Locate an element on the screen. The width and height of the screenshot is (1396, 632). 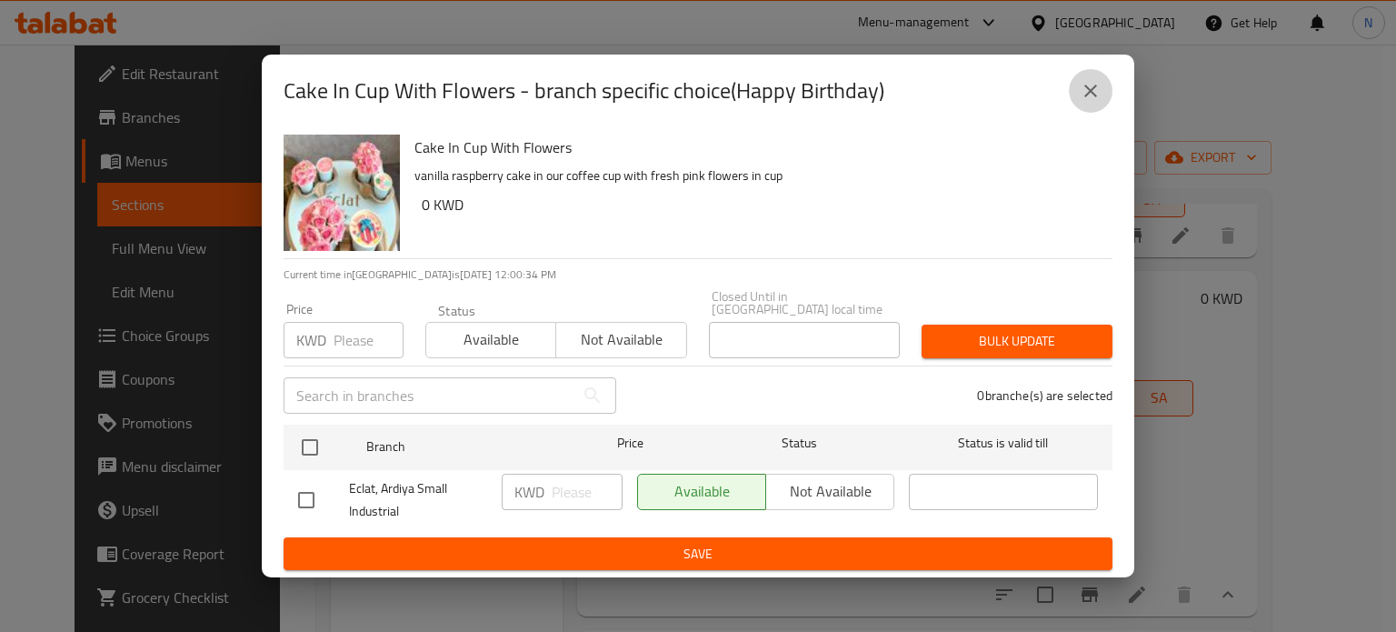
button: Bulk update is located at coordinates (1017, 341).